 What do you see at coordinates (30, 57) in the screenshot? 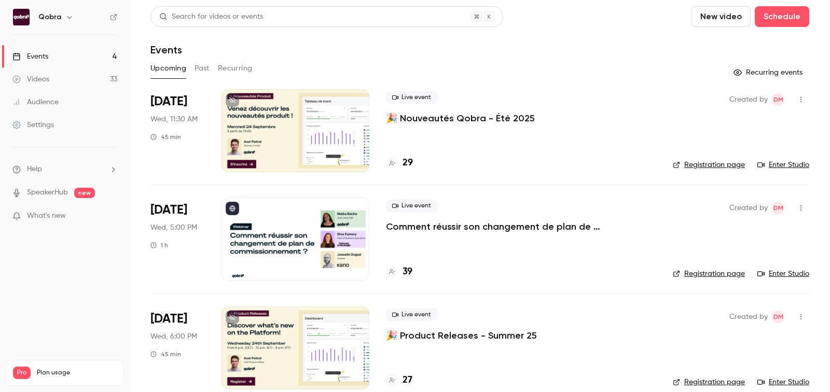
I see `div: Events` at bounding box center [30, 57].